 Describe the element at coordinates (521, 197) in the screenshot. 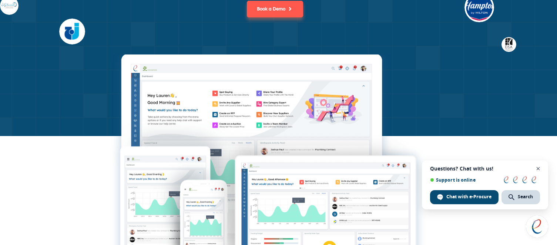

I see `div: Search` at that location.